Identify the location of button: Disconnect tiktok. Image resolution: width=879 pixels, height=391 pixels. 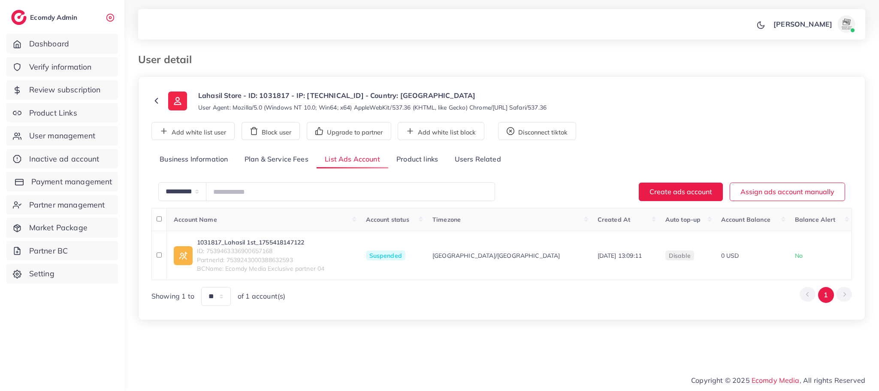
(537, 131).